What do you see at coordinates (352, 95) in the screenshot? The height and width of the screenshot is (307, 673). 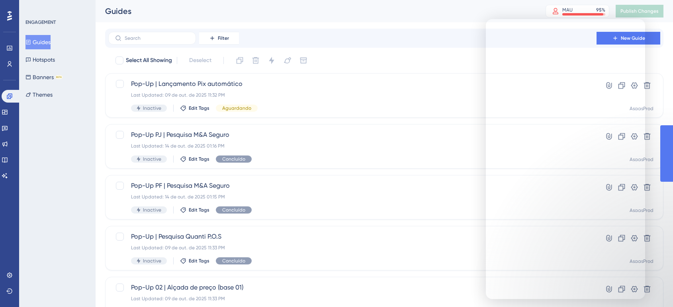 I see `div: Last Updated: 09 de out. de 2025 11:32 PM` at bounding box center [352, 95].